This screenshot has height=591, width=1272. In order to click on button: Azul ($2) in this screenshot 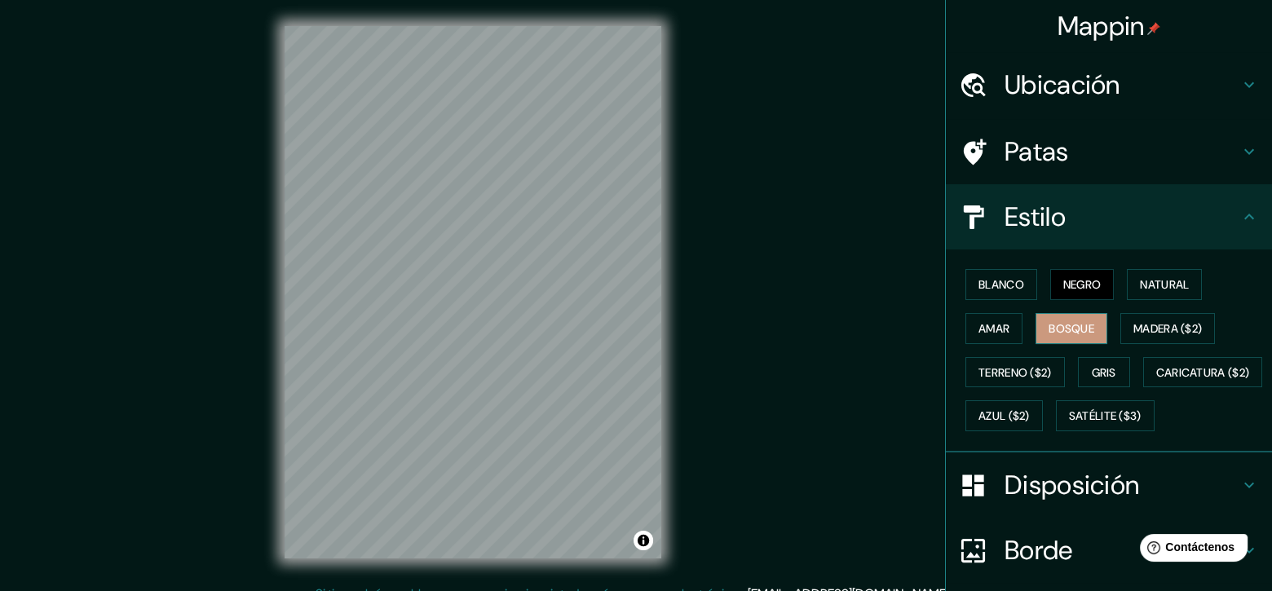, I will do `click(1003, 416)`.